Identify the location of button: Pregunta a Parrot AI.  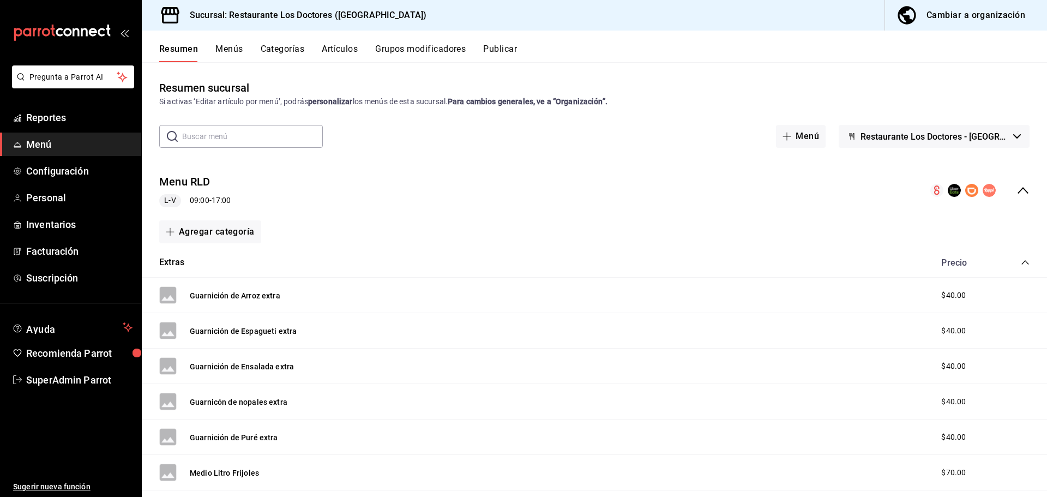
(73, 77).